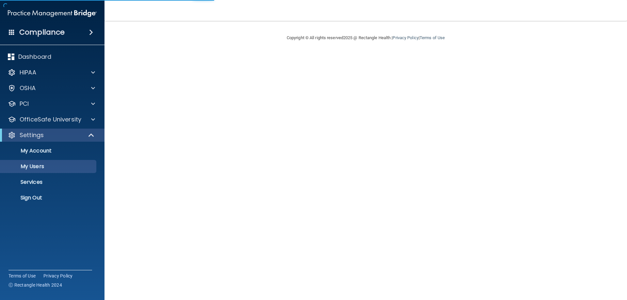 This screenshot has width=627, height=300. Describe the element at coordinates (51, 119) in the screenshot. I see `a: OfficeSafe University` at that location.